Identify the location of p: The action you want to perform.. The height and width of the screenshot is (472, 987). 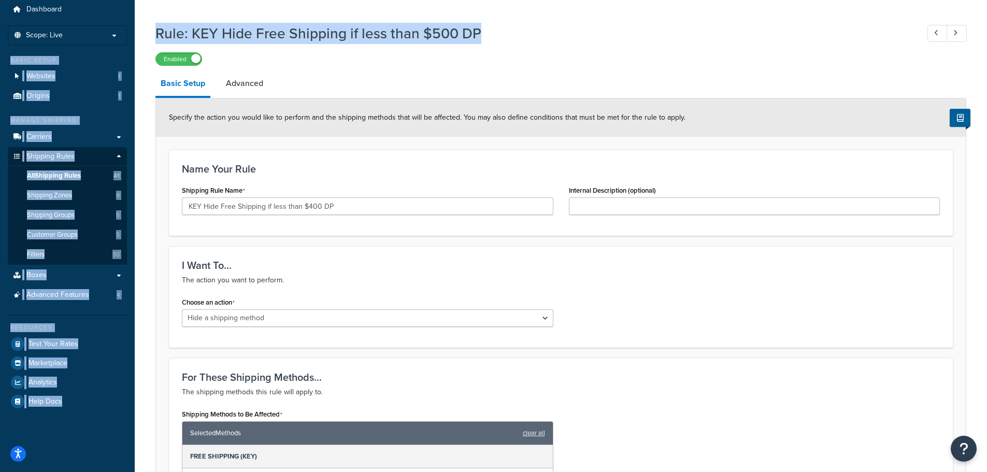
(560, 280).